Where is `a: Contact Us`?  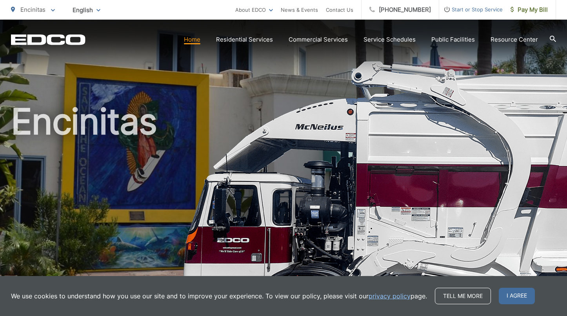 a: Contact Us is located at coordinates (340, 10).